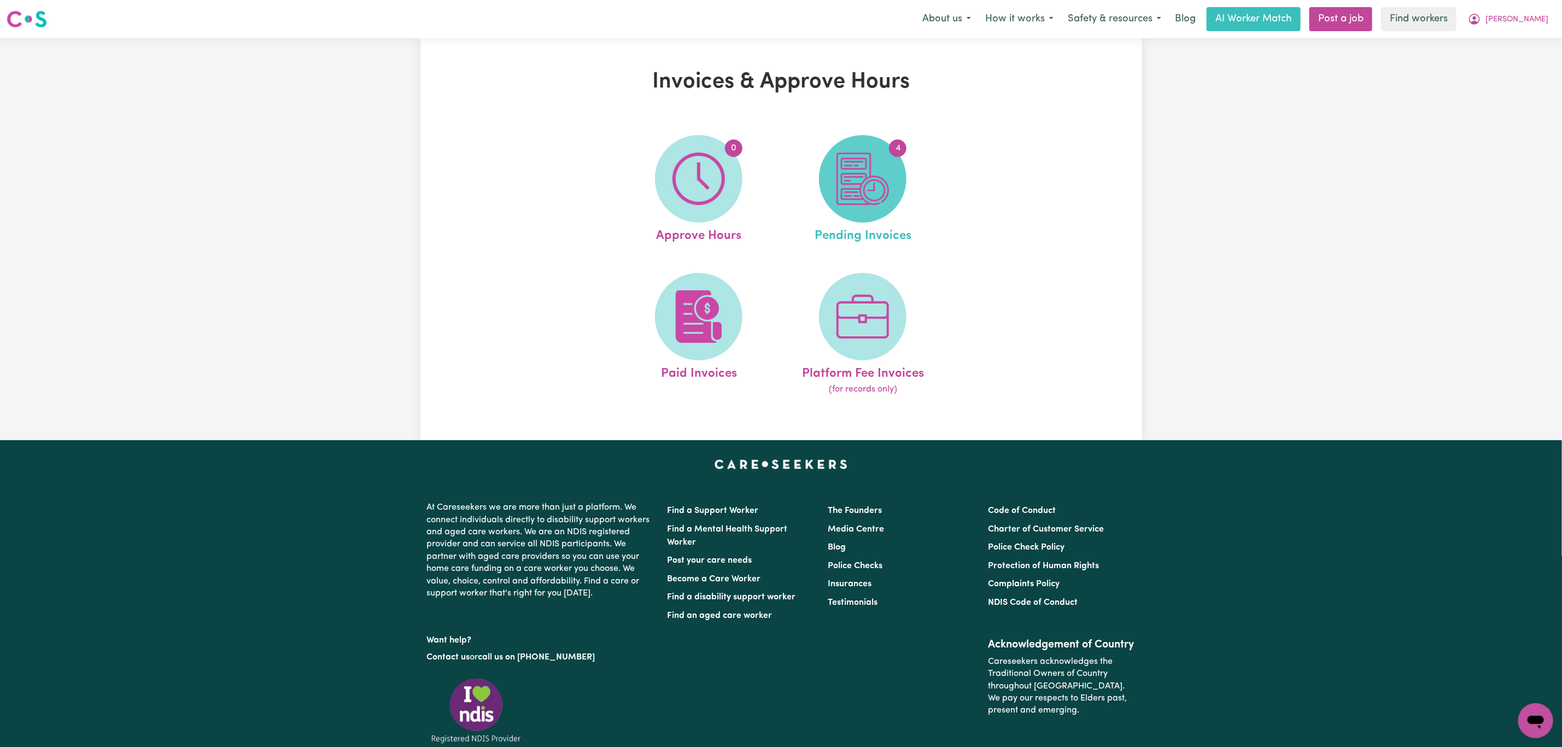 The image size is (1562, 747). I want to click on a: Find workers, so click(1419, 19).